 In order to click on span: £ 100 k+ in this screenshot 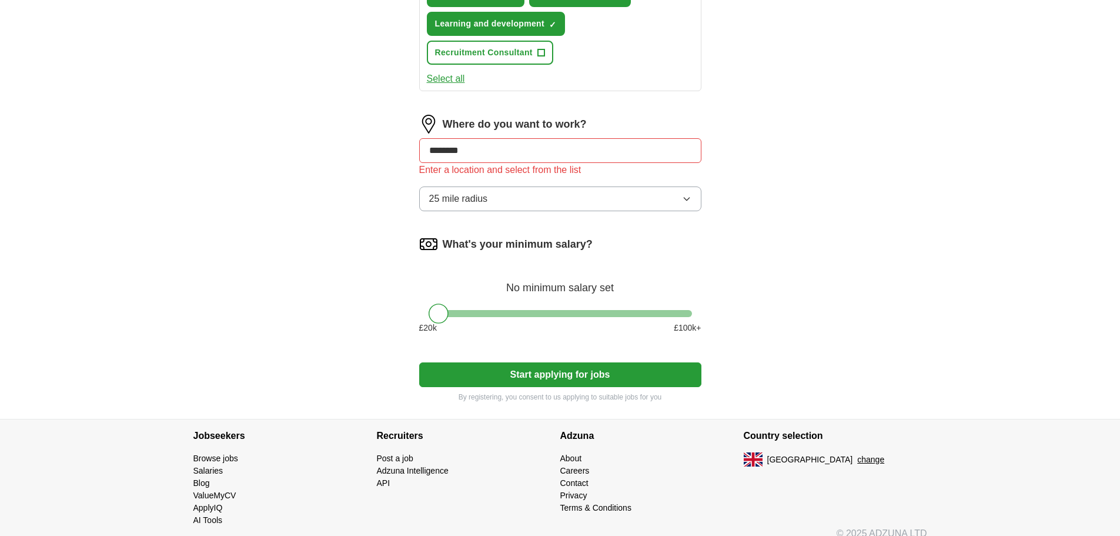, I will do `click(687, 328)`.